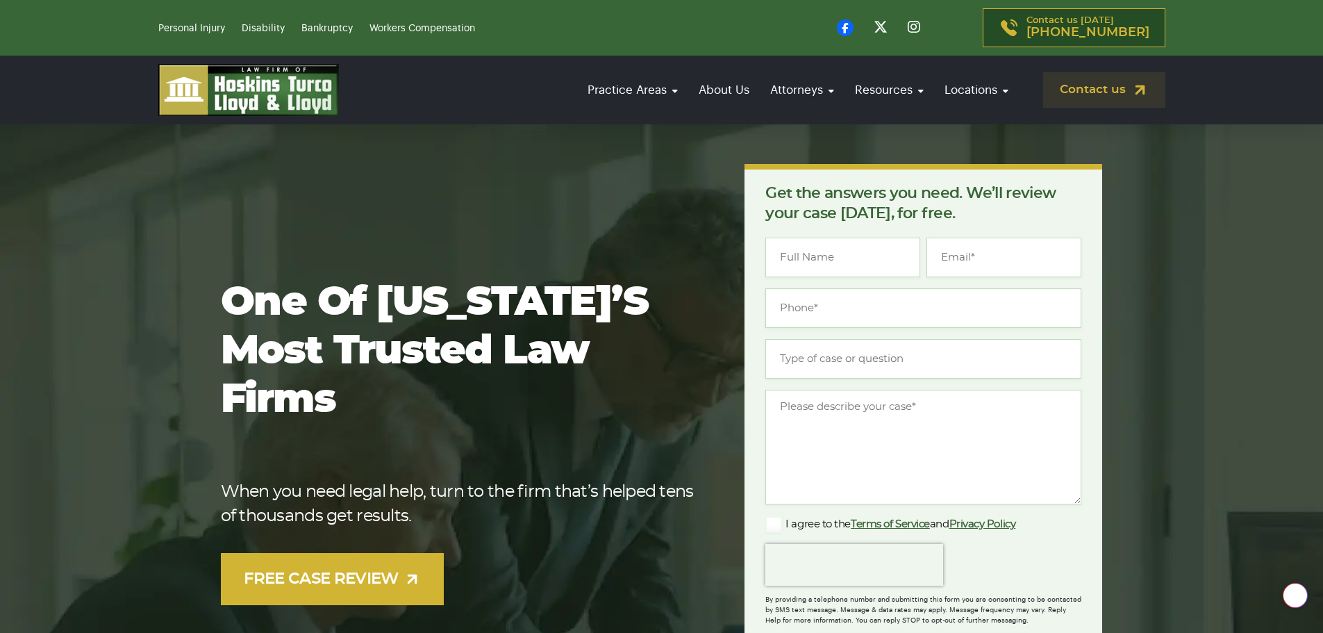 The width and height of the screenshot is (1323, 633). I want to click on label: I agree to the and, so click(891, 524).